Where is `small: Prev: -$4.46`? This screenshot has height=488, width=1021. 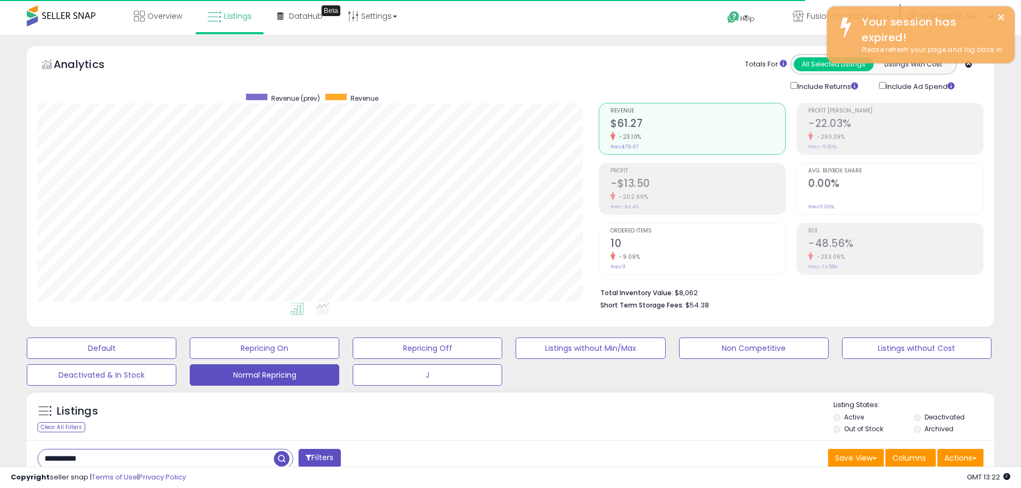
small: Prev: -$4.46 is located at coordinates (624, 207).